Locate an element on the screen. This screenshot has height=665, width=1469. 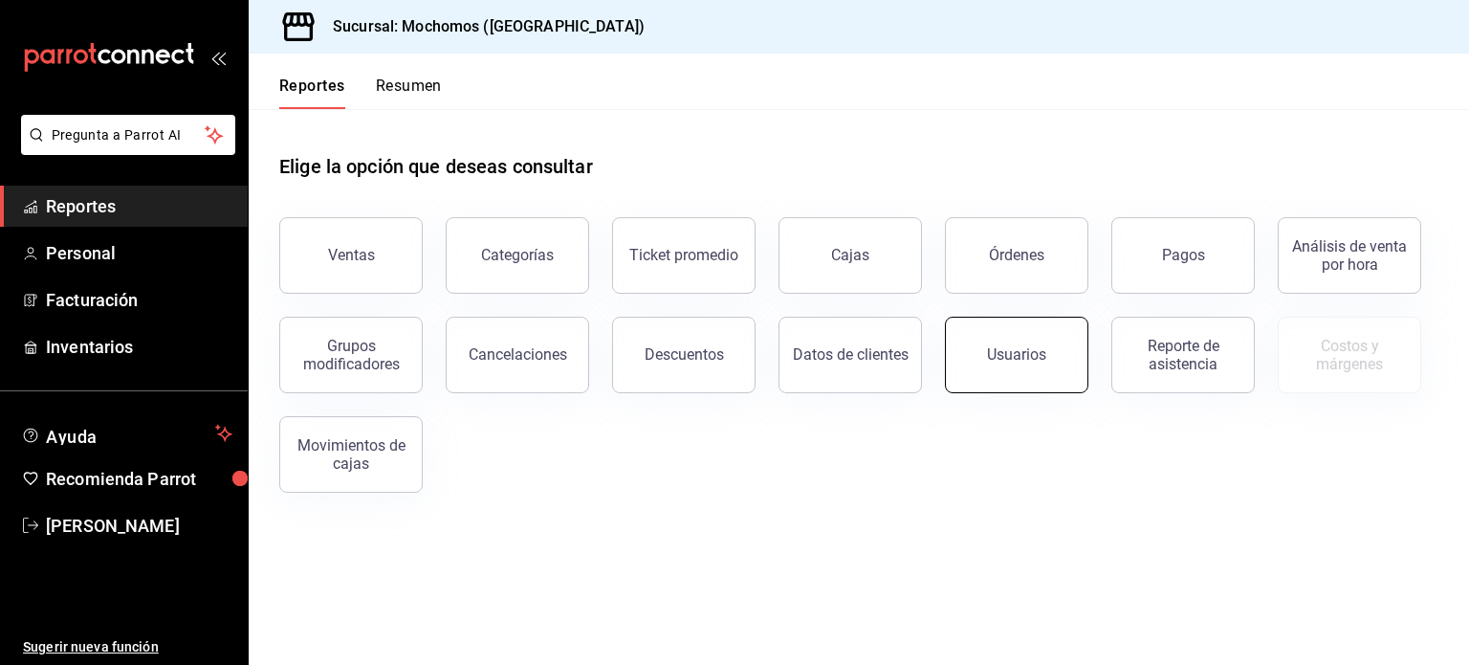
button: Órdenes is located at coordinates (1016, 255).